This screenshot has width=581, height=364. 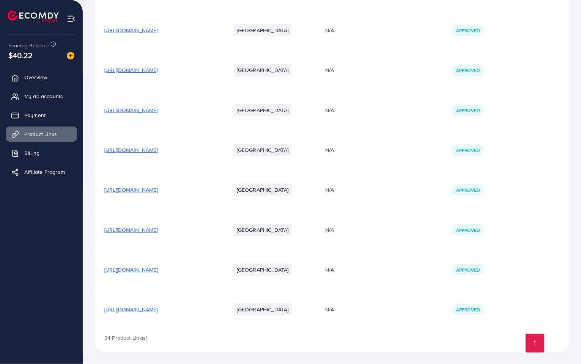 What do you see at coordinates (44, 172) in the screenshot?
I see `span: Affiliate Program` at bounding box center [44, 172].